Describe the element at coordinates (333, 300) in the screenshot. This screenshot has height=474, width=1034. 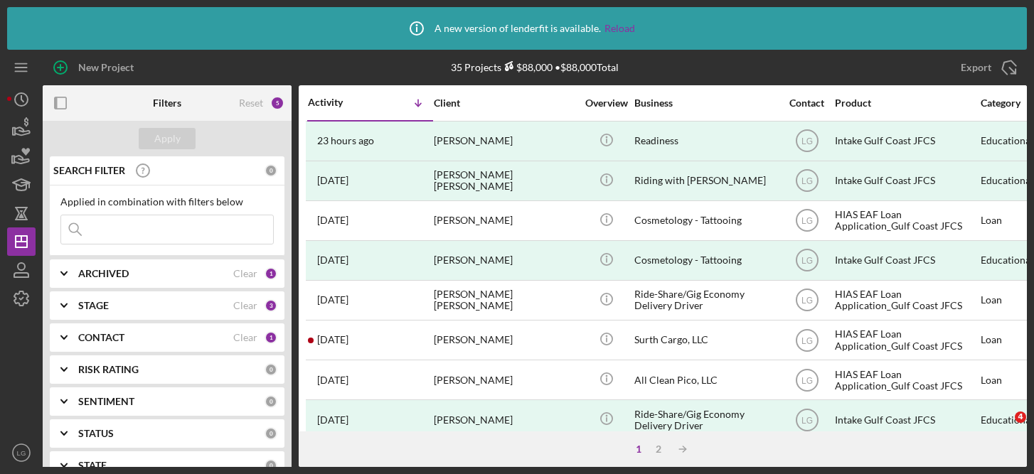
I see `time: 2025-08-18 22:15` at that location.